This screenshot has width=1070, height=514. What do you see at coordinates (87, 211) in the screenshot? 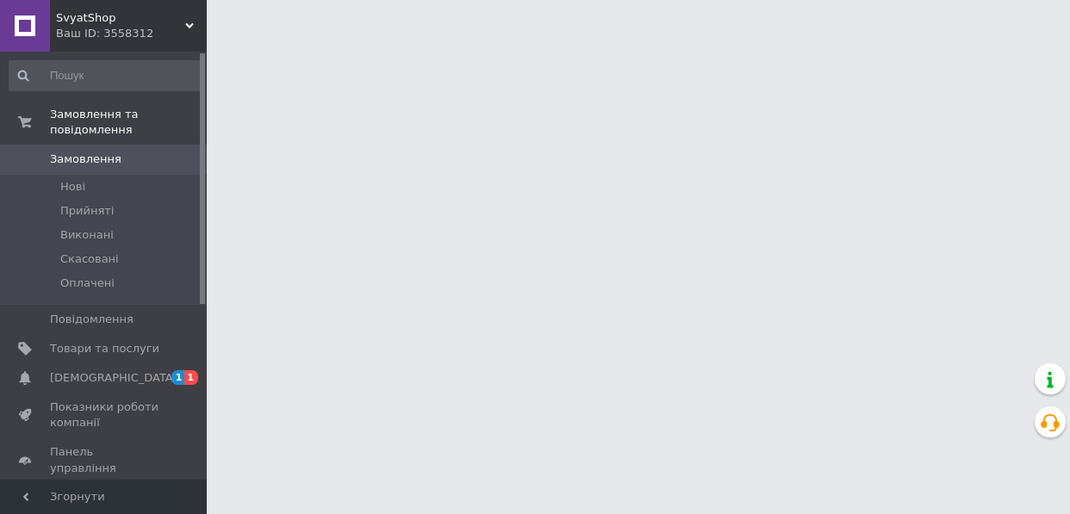
I see `span: Прийняті` at bounding box center [87, 211].